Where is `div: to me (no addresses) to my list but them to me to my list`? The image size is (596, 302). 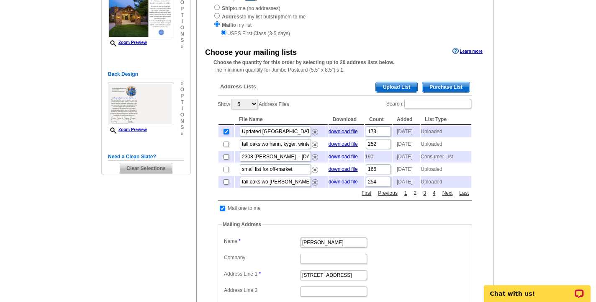 div: to me (no addresses) to my list but them to me to my list is located at coordinates (345, 21).